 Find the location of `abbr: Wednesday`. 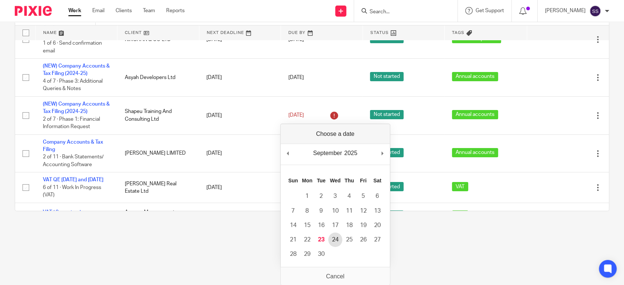

abbr: Wednesday is located at coordinates (335, 180).